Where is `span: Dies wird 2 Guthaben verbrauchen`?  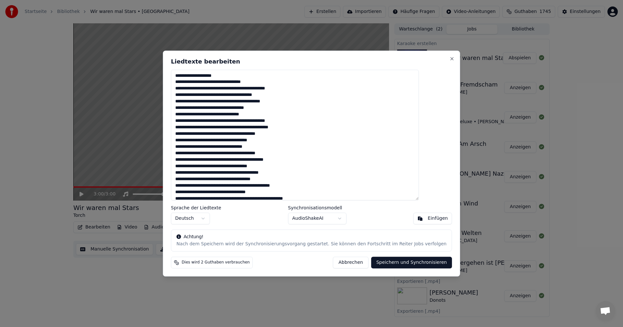 span: Dies wird 2 Guthaben verbrauchen is located at coordinates (216, 263).